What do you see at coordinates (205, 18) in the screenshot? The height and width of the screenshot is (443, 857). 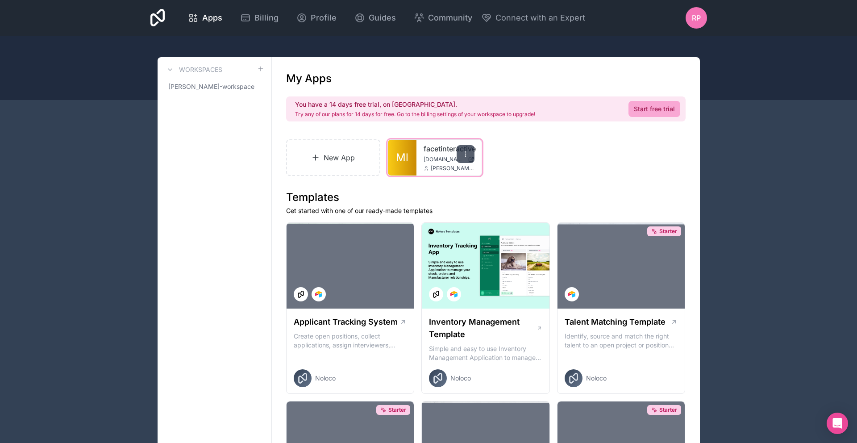 I see `a: Apps` at bounding box center [205, 18].